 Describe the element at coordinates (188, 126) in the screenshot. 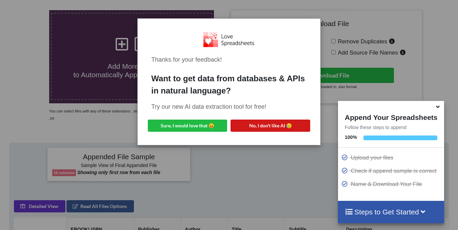

I see `button: Sure, I would love that 😀` at that location.